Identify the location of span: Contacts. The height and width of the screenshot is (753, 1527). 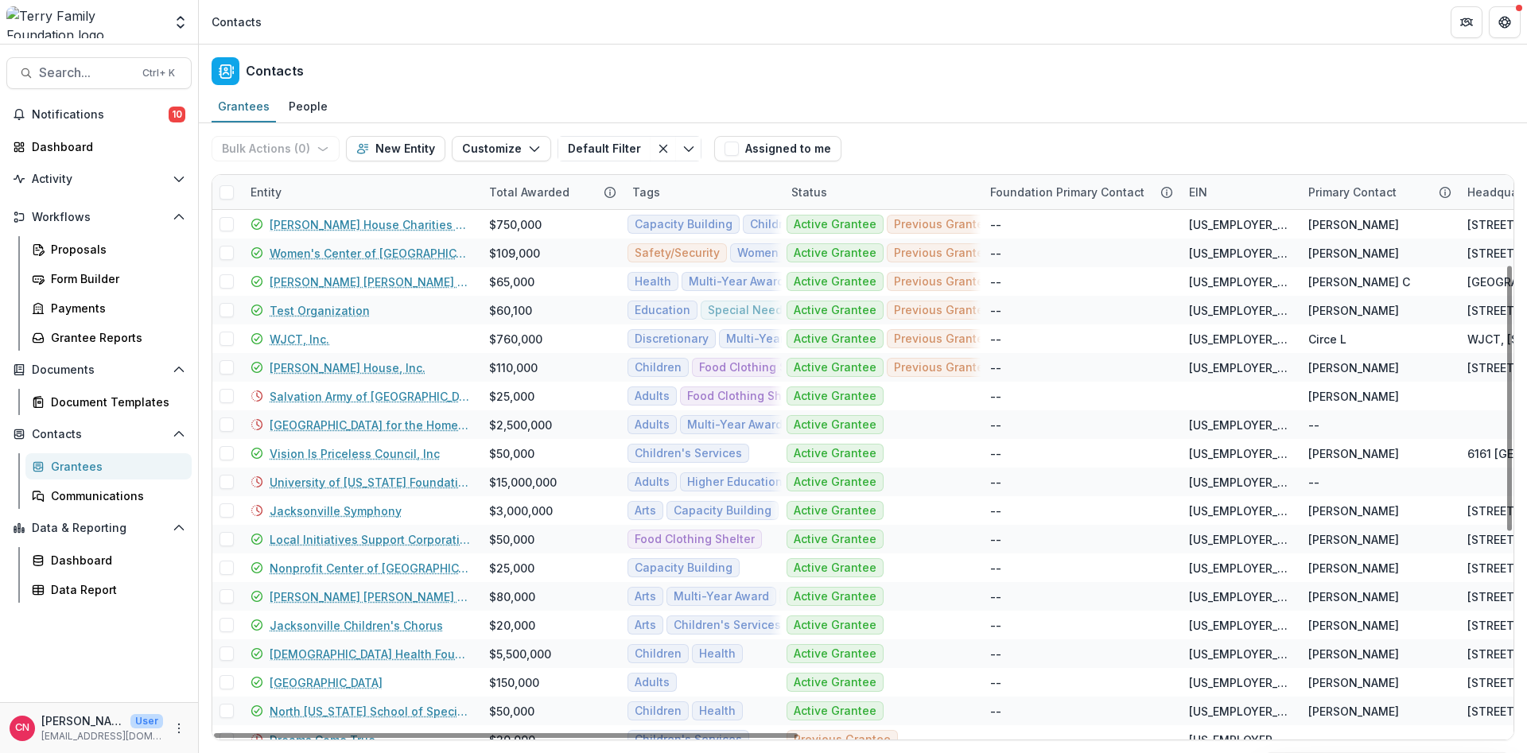
(99, 434).